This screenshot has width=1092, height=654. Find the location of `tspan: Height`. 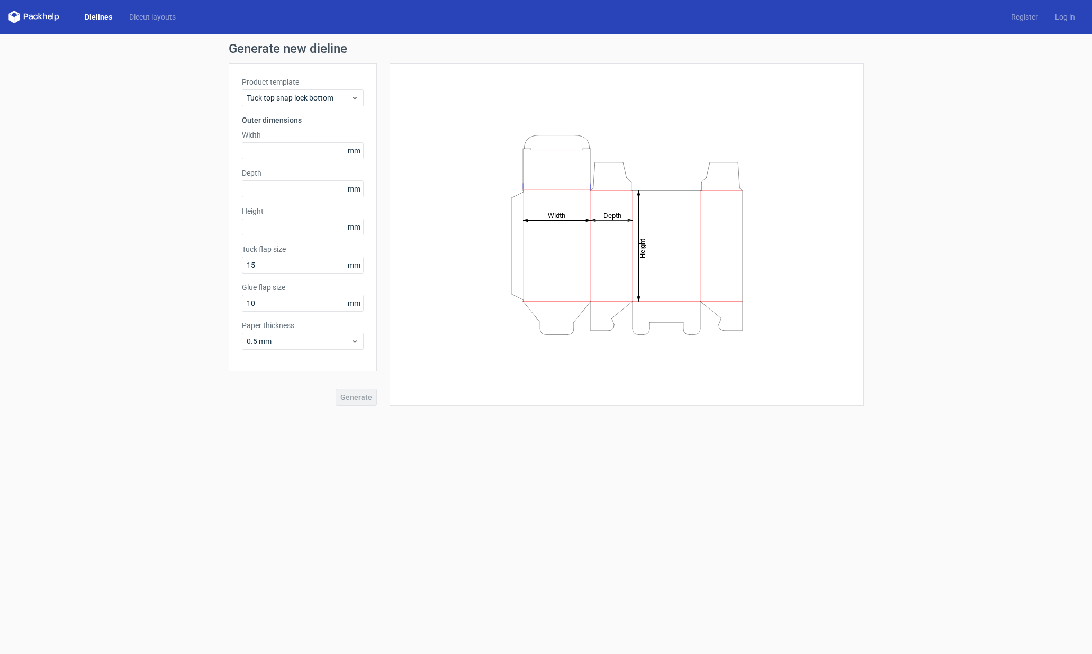

tspan: Height is located at coordinates (642, 248).